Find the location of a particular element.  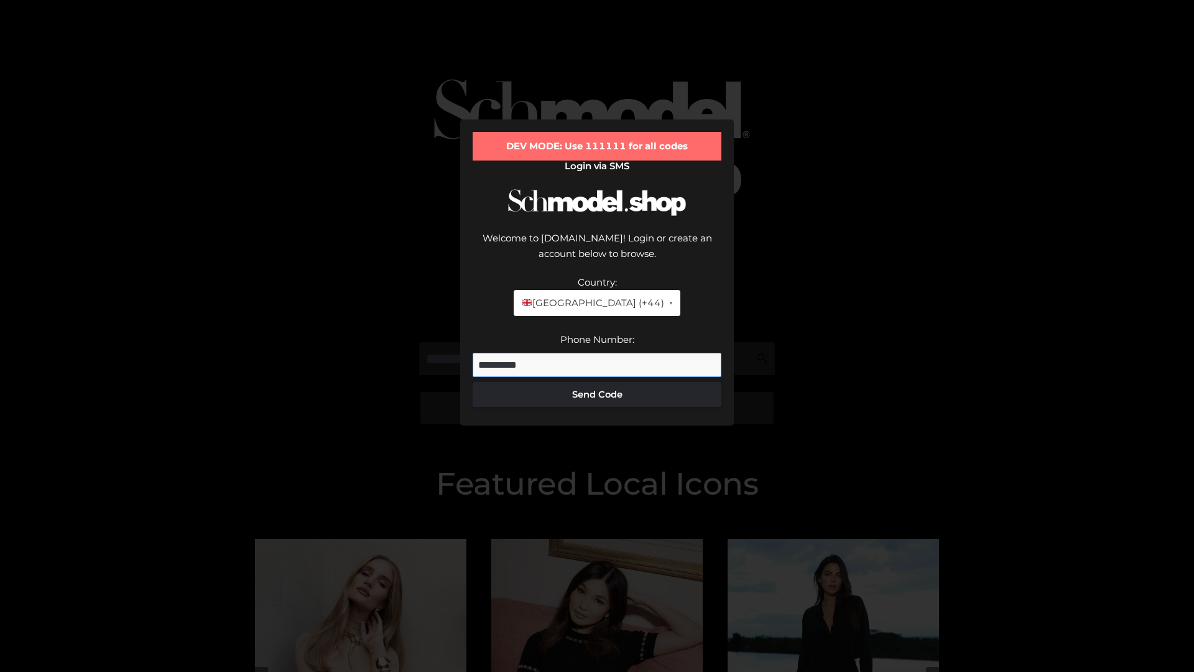

label: Country: is located at coordinates (597, 282).